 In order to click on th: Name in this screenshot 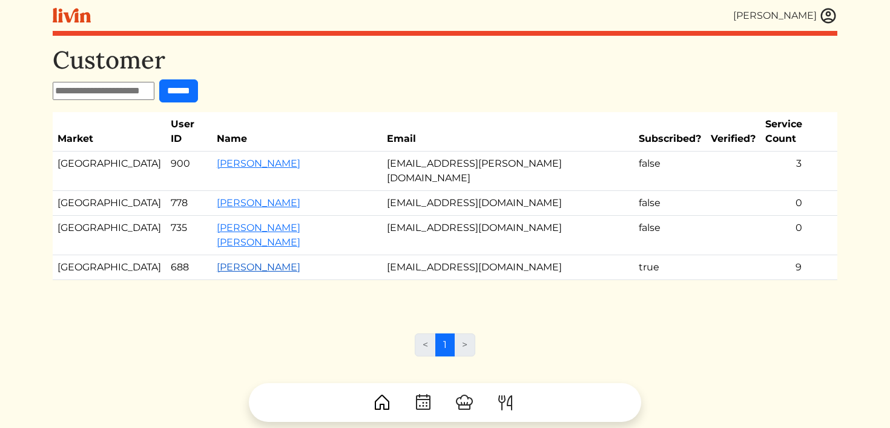, I will do `click(297, 131)`.